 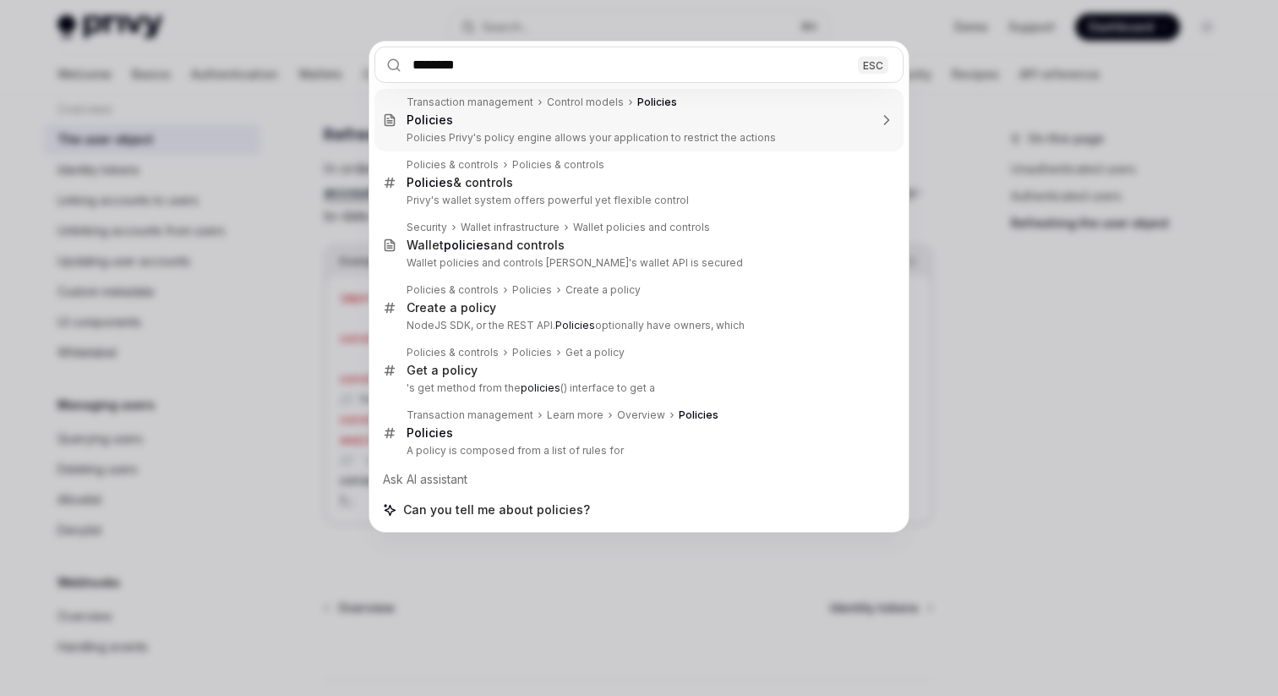 I want to click on div: Ask AI assistant, so click(x=639, y=479).